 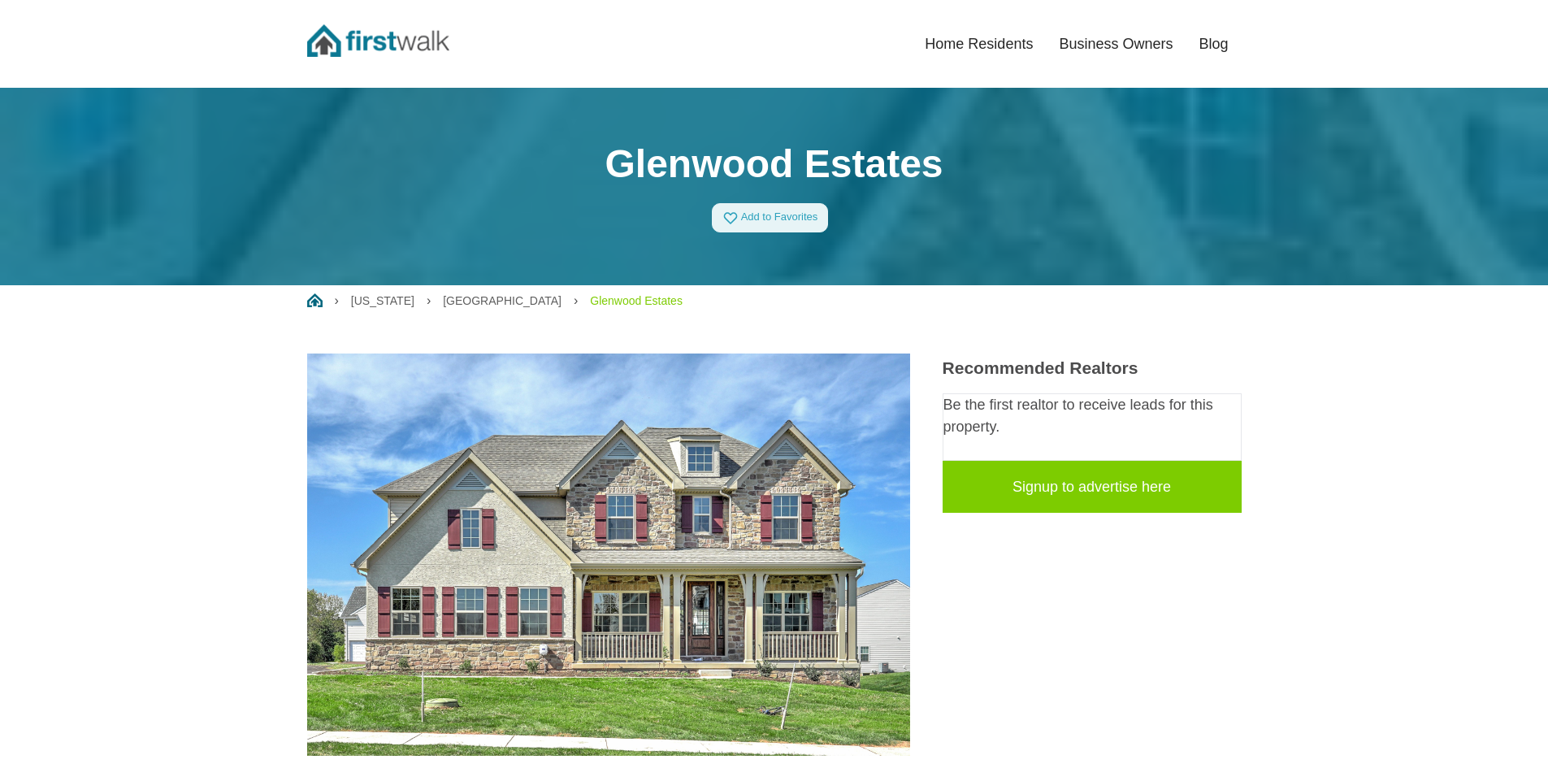 What do you see at coordinates (378, 41) in the screenshot?
I see `img: FirstWalk` at bounding box center [378, 41].